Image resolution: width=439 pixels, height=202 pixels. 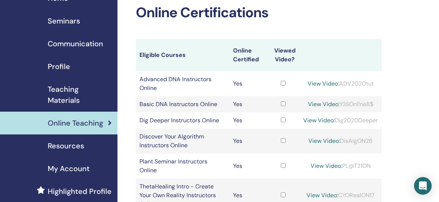 I want to click on div: Open Intercom Messenger, so click(x=423, y=186).